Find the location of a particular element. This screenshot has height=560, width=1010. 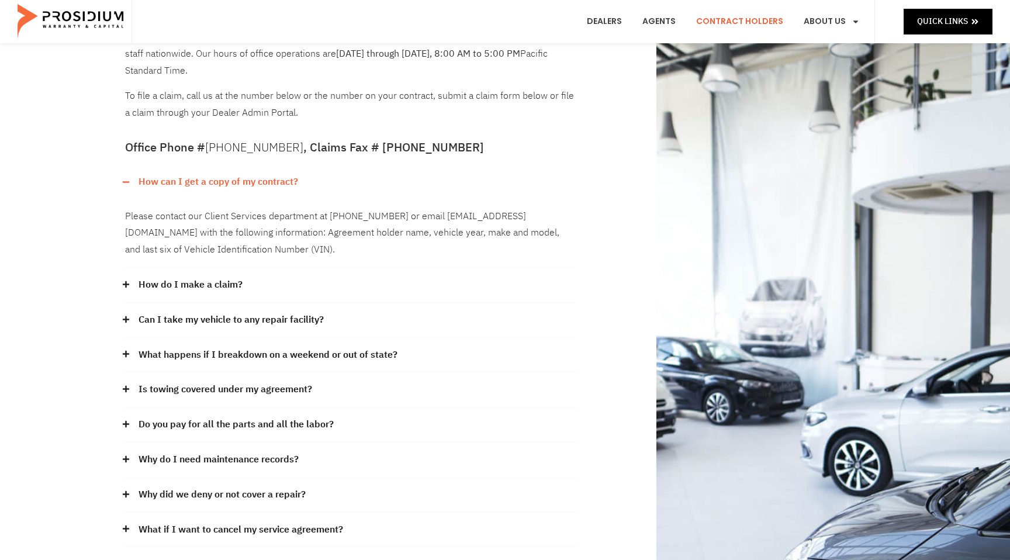

div: Why do I need maintenance records? is located at coordinates (351, 460).